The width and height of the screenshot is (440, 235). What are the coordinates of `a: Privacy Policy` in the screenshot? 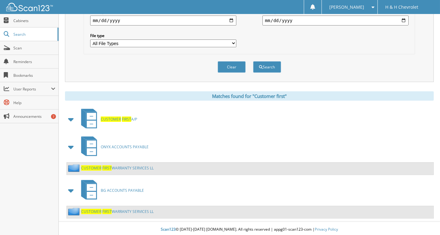 It's located at (326, 229).